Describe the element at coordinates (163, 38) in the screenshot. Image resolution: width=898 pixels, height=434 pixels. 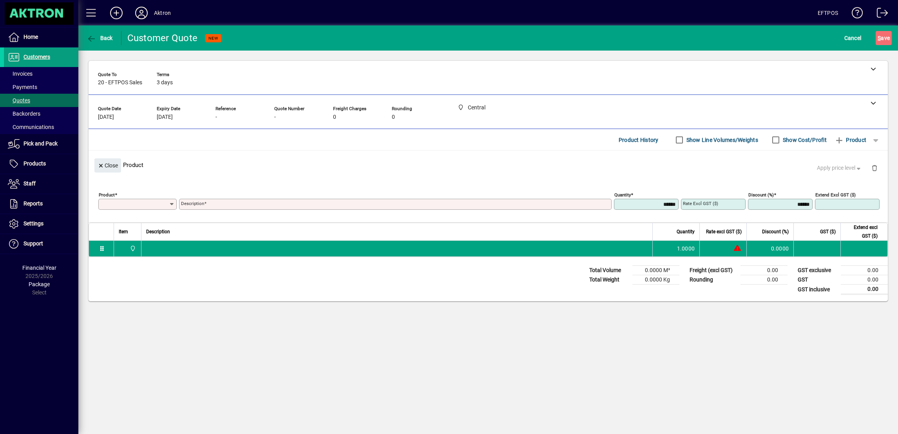
I see `div: Customer Quote` at that location.